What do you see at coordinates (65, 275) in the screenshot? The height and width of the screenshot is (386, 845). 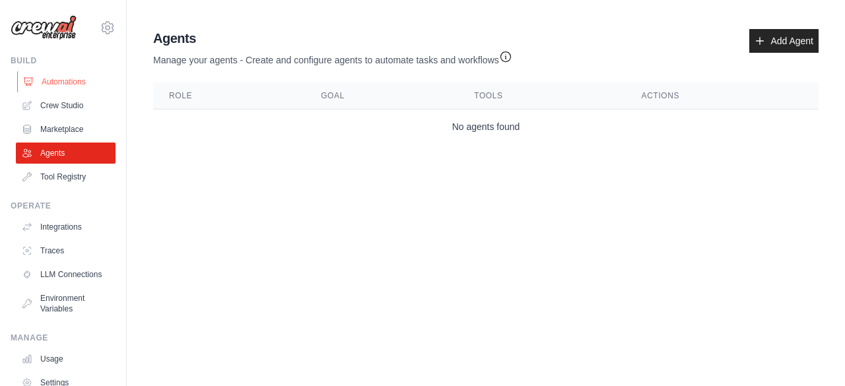 I see `a: LLM Connections` at bounding box center [65, 275].